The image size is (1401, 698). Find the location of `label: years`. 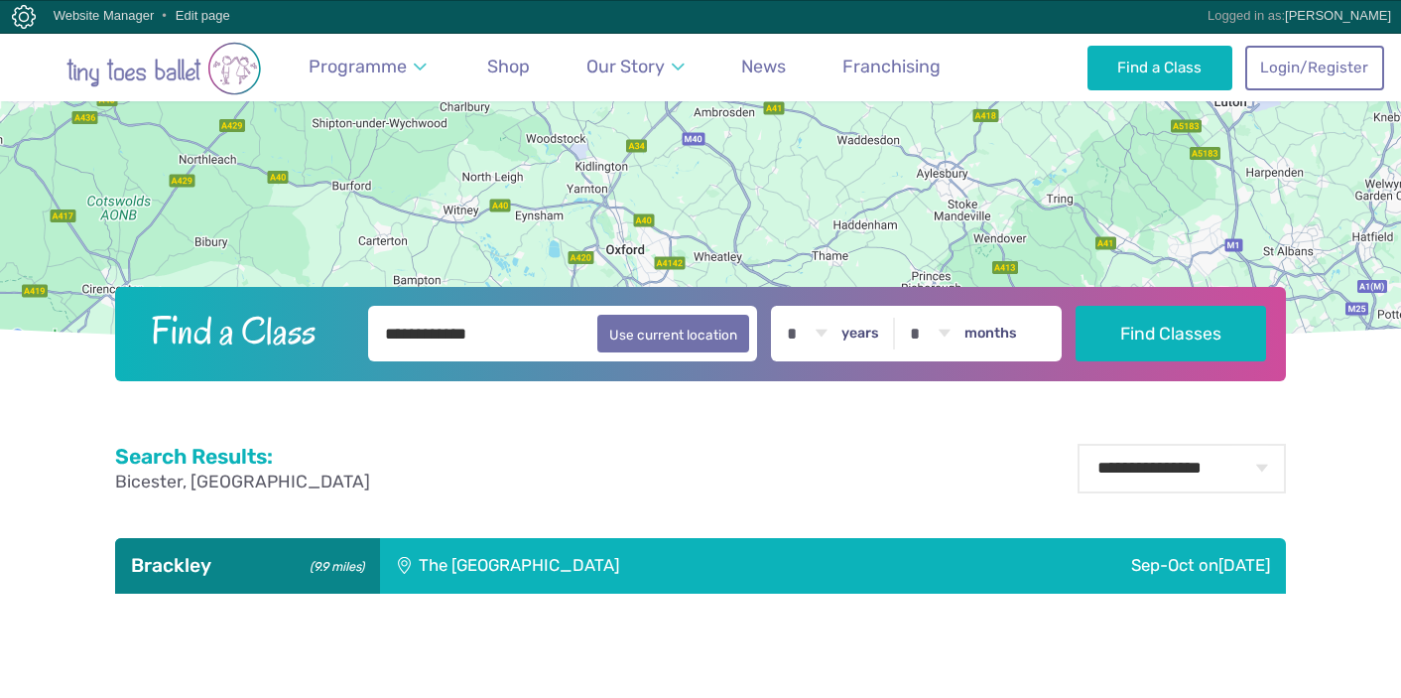

label: years is located at coordinates (860, 333).